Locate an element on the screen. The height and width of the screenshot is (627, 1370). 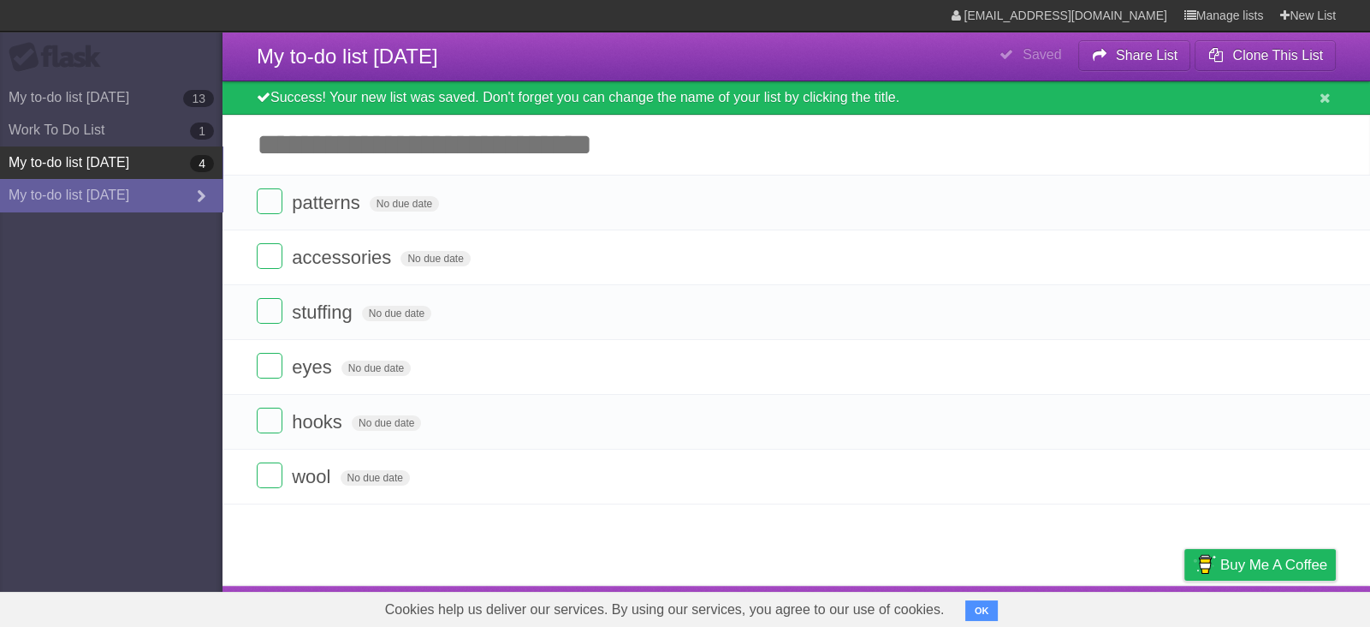
button: Share List is located at coordinates (1135, 56).